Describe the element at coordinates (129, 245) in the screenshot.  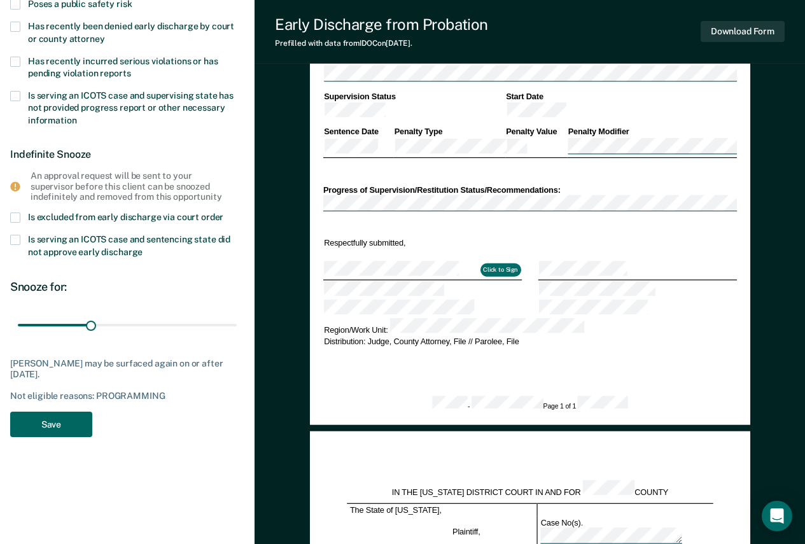
I see `span: Is serving an ICOTS case and sentencing state did not approve early discharge` at that location.